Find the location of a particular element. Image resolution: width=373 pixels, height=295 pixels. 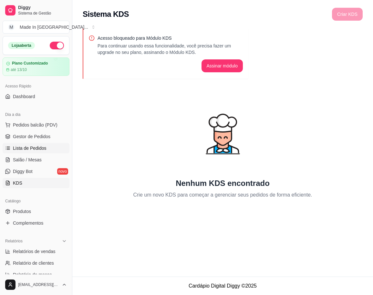

span: Relatórios de vendas is located at coordinates (34, 251).